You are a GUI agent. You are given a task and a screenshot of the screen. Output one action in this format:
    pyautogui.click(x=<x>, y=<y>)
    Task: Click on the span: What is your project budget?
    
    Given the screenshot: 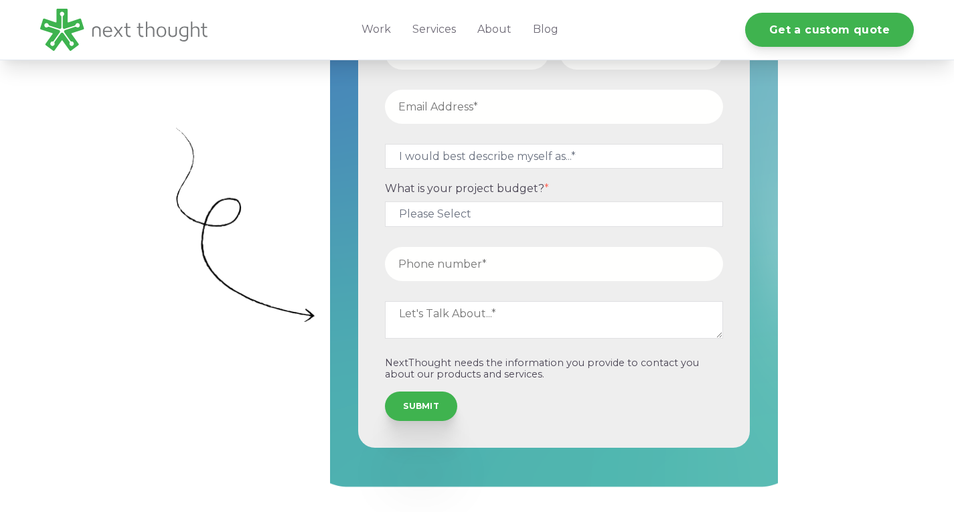 What is the action you would take?
    pyautogui.click(x=464, y=188)
    